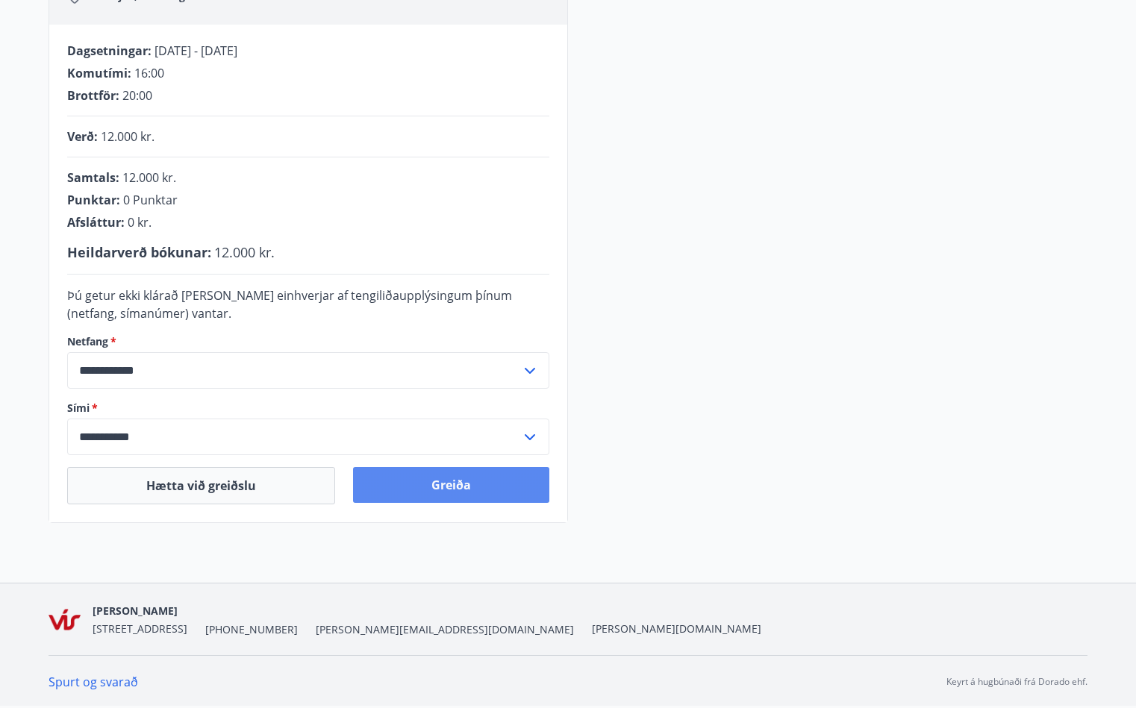  What do you see at coordinates (93, 178) in the screenshot?
I see `span: Samtals :` at bounding box center [93, 178].